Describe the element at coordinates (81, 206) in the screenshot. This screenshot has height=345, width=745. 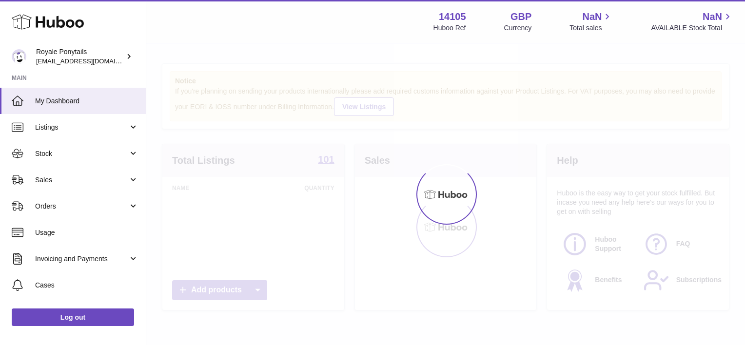
I see `span: Orders` at that location.